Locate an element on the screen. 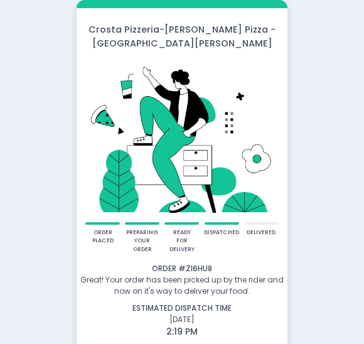 The image size is (364, 344). img: talkie is located at coordinates (182, 140).